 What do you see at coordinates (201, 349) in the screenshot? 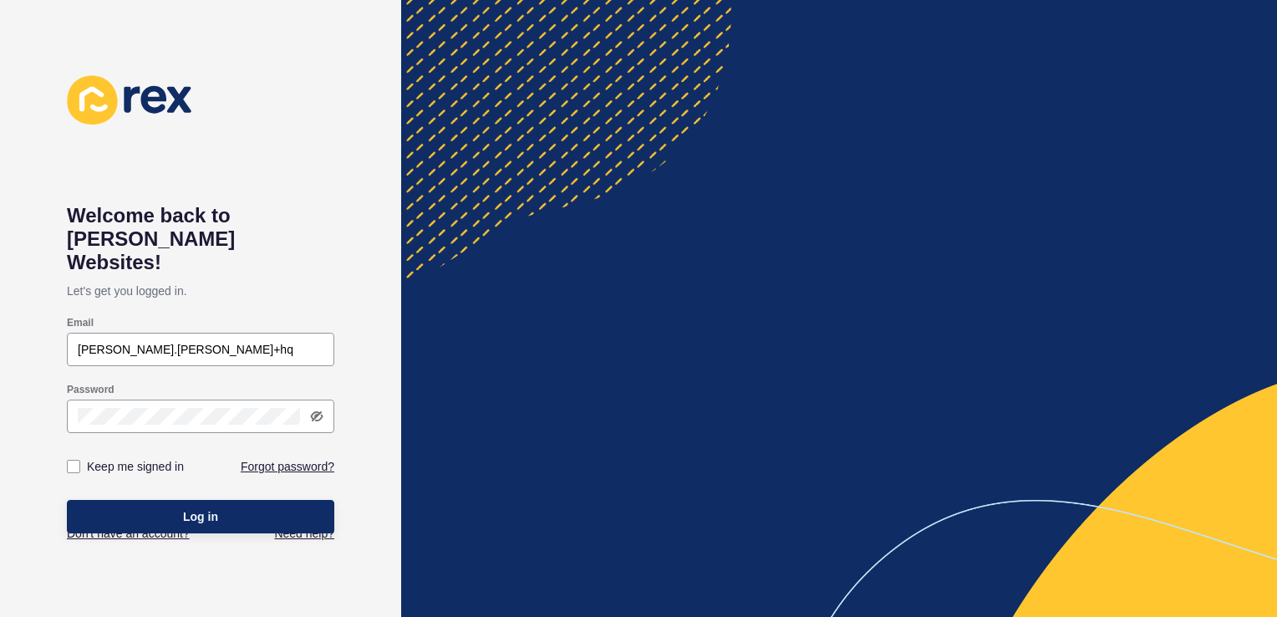
I see `input: e.g. name@company.com` at bounding box center [201, 349].